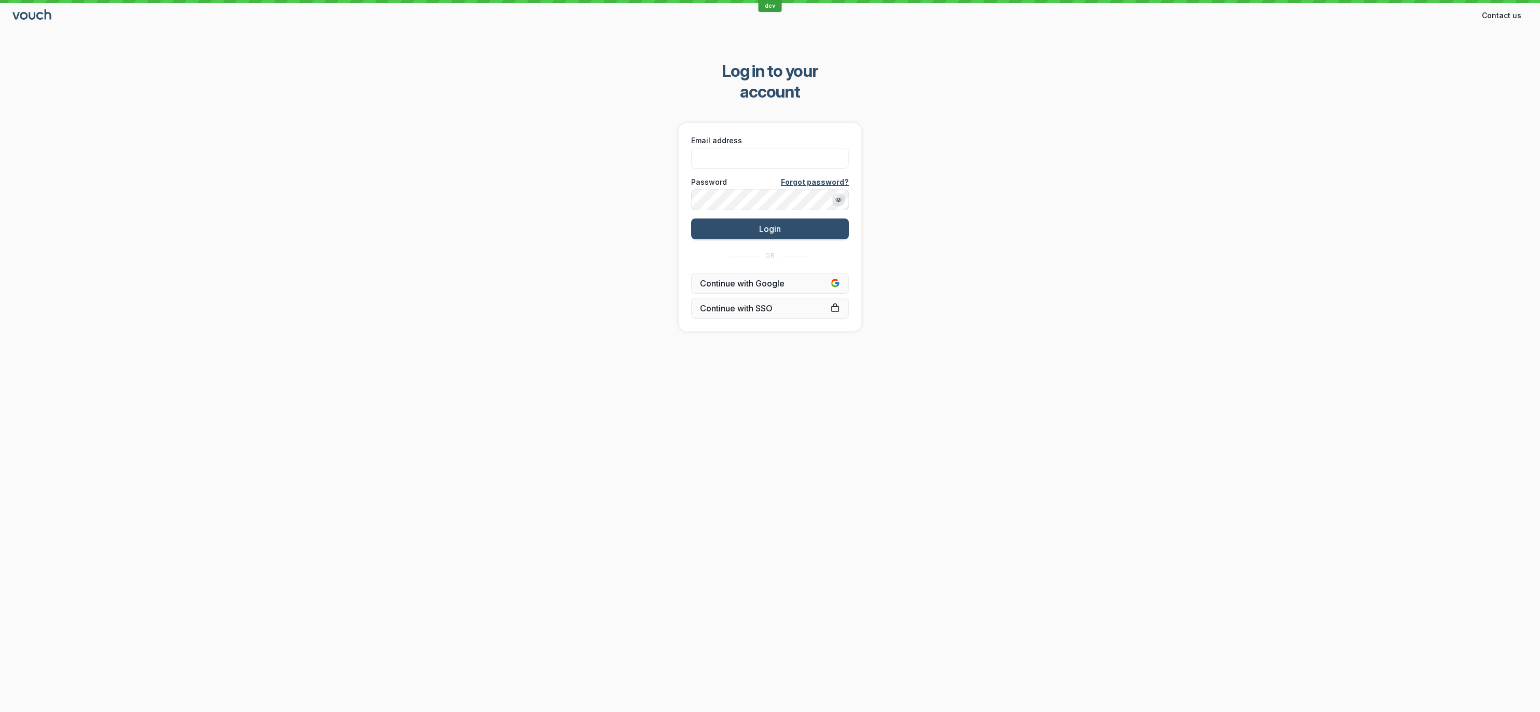 The height and width of the screenshot is (712, 1540). I want to click on span: OR, so click(770, 256).